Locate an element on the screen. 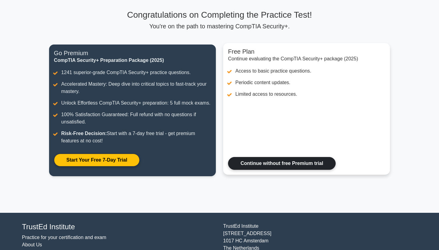 Image resolution: width=439 pixels, height=250 pixels. a: Start Your Free 7-Day Trial is located at coordinates (97, 160).